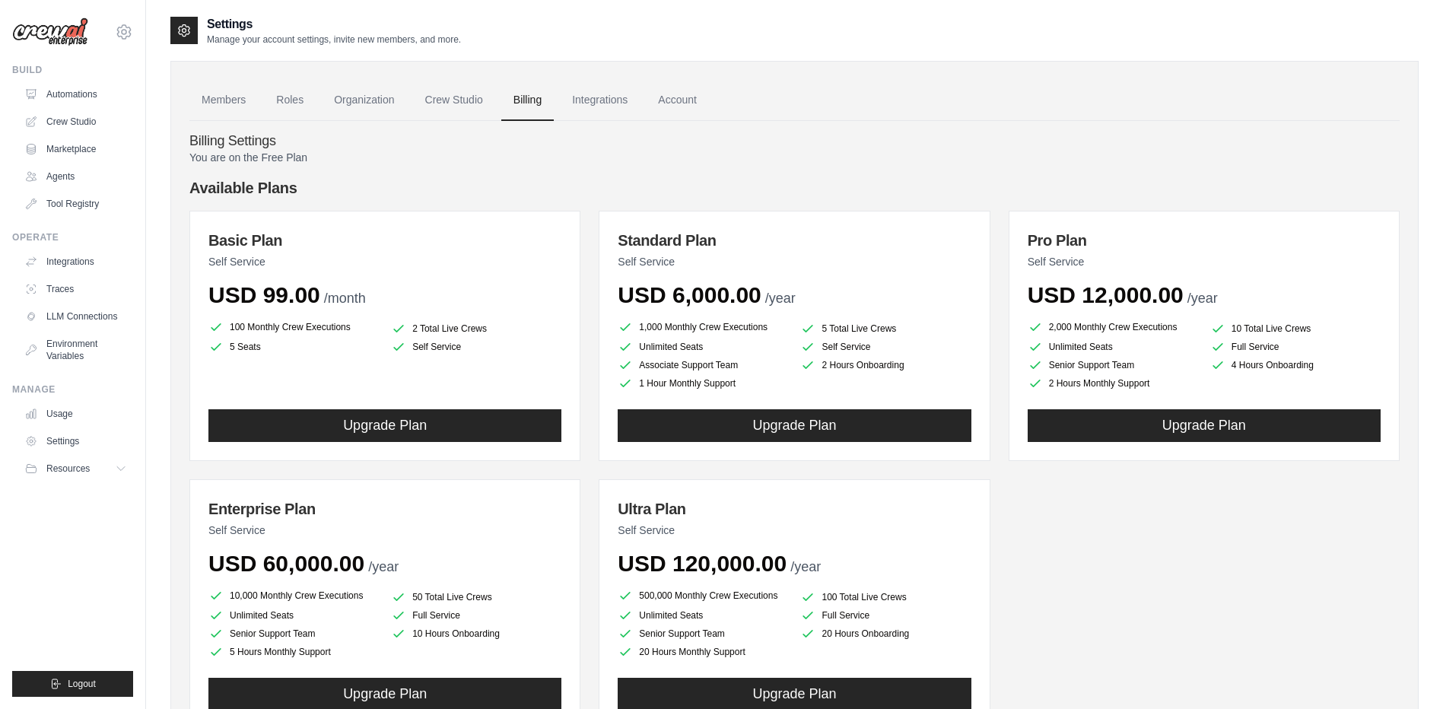 This screenshot has height=709, width=1443. What do you see at coordinates (1405, 672) in the screenshot?
I see `div: Chat Widget` at bounding box center [1405, 672].